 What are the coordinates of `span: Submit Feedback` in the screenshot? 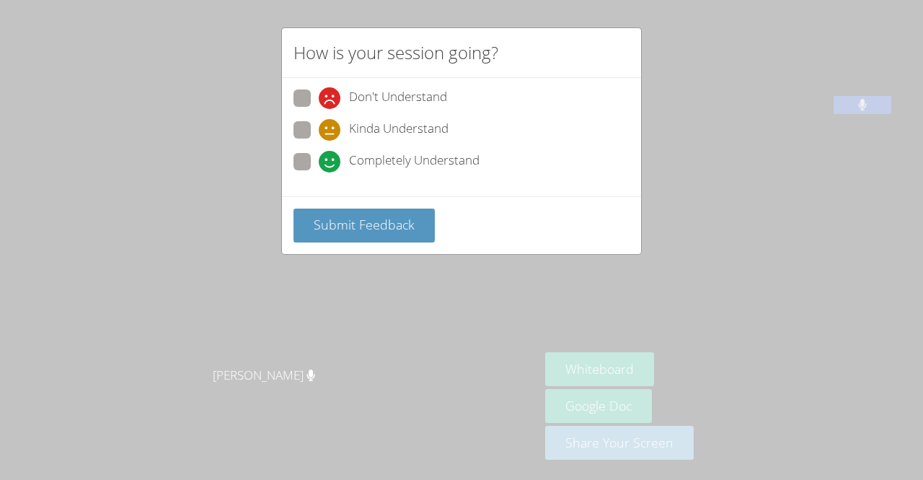 It's located at (364, 224).